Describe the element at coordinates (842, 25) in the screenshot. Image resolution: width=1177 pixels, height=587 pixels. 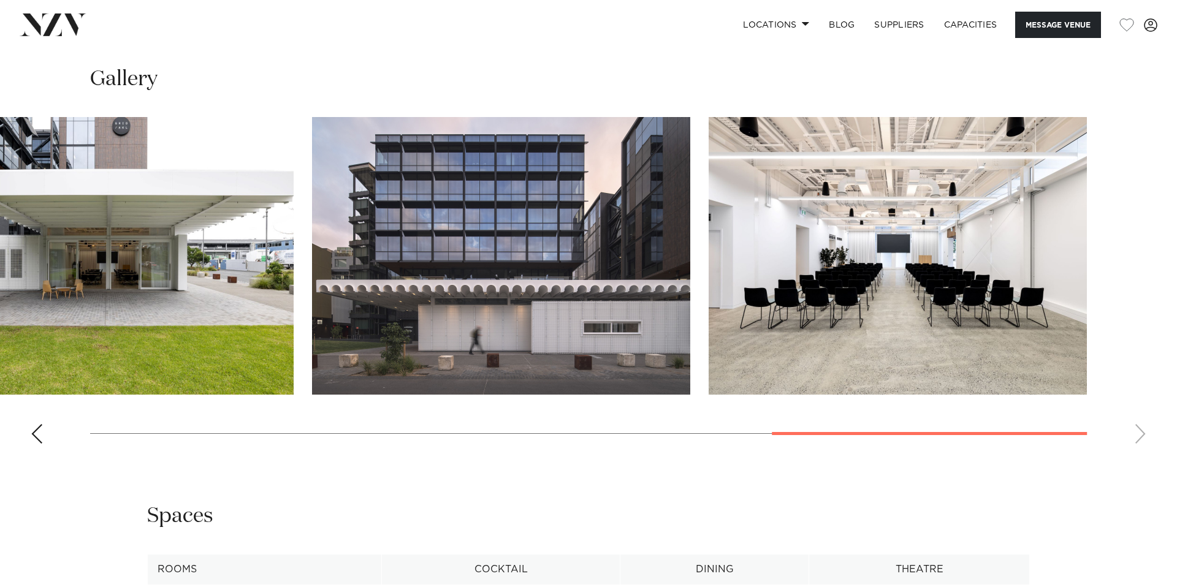
I see `a: BLOG` at that location.